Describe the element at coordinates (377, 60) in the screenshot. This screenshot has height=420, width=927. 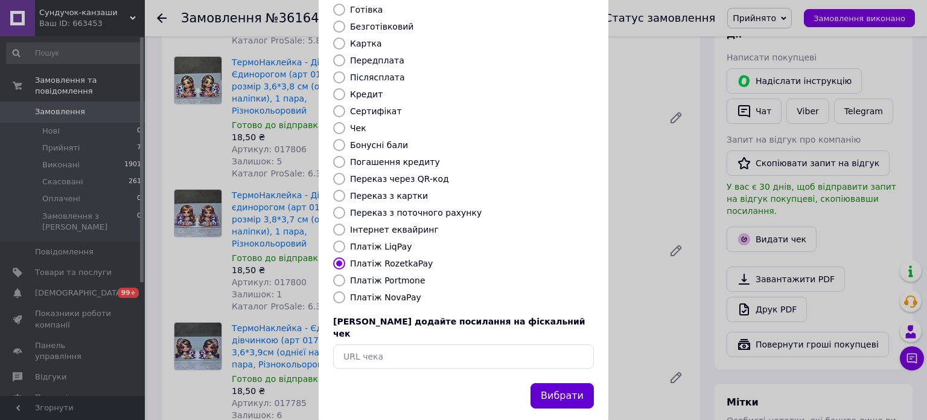
I see `label: Передплата` at that location.